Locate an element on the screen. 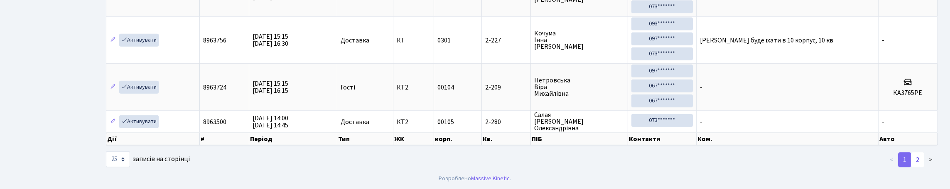  th: Ком. is located at coordinates (787, 139).